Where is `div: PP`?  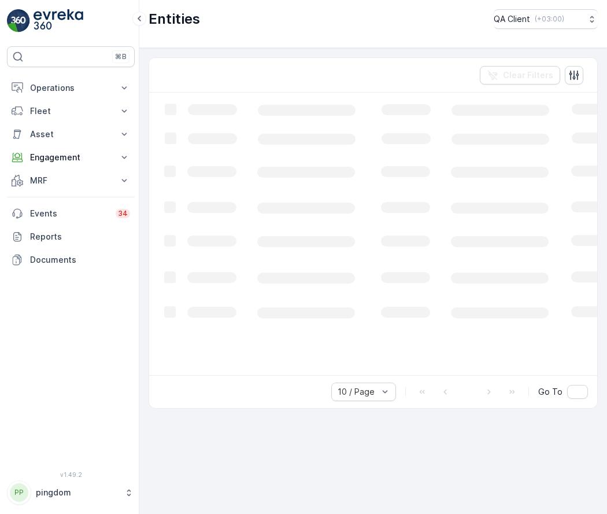
div: PP is located at coordinates (19, 492).